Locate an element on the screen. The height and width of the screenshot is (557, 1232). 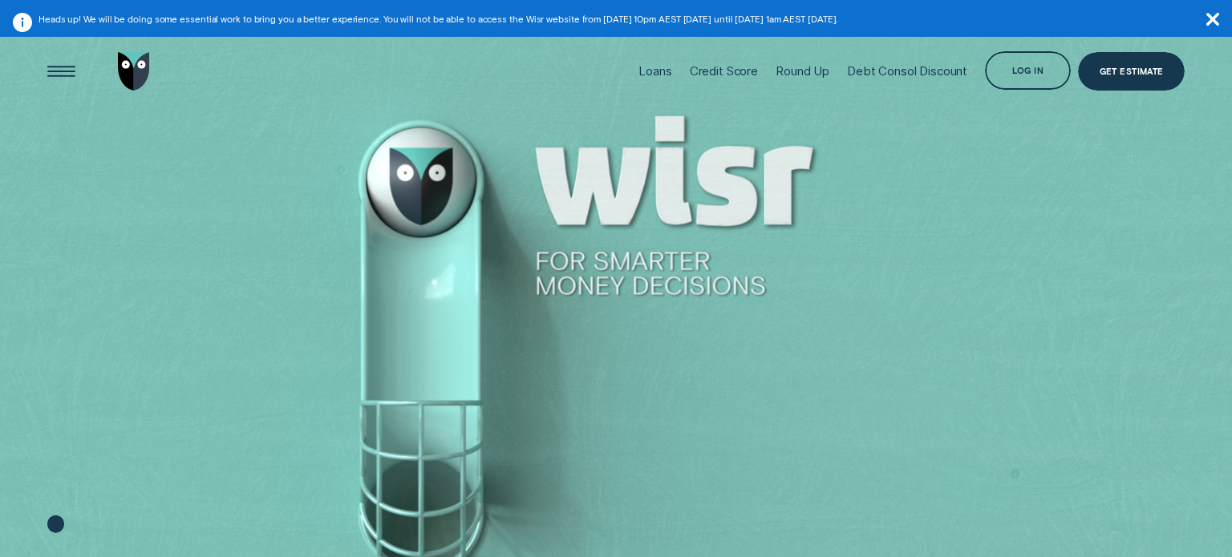
a: Loans is located at coordinates (654, 71).